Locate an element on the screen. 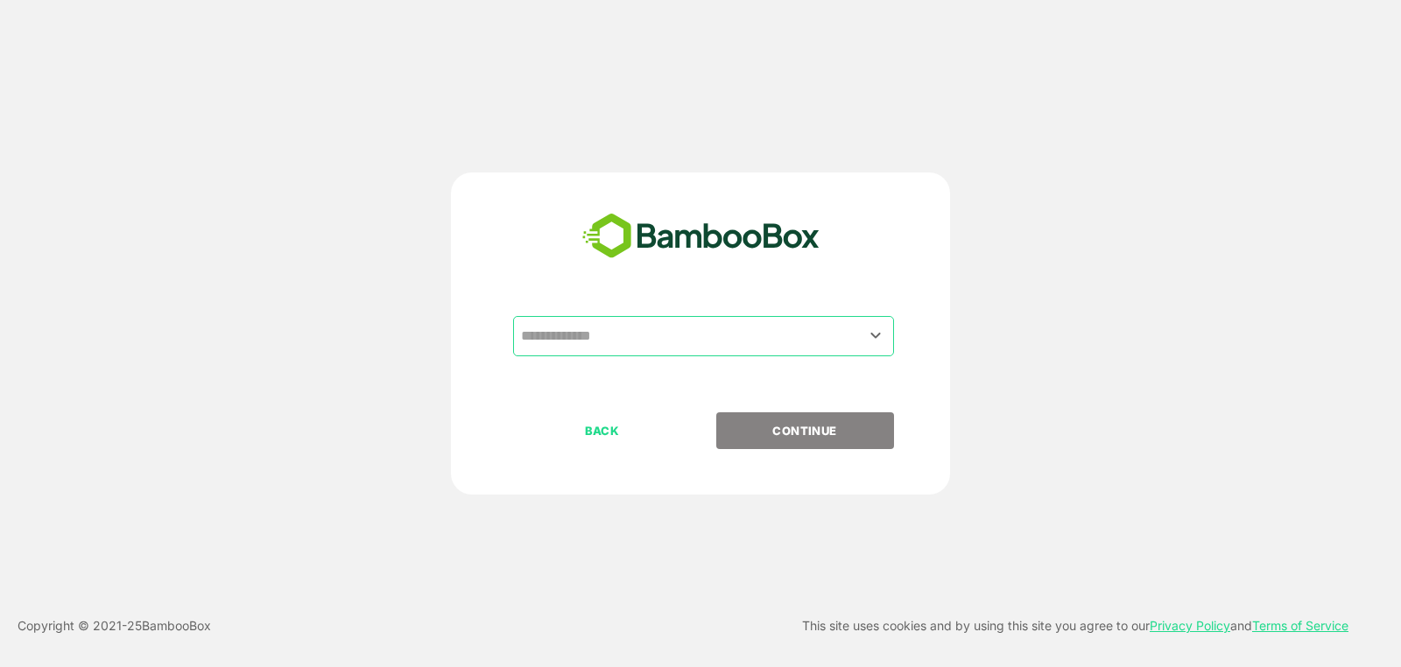 The height and width of the screenshot is (667, 1401). p: Copyright © 2021- 25 BambooBox is located at coordinates (114, 626).